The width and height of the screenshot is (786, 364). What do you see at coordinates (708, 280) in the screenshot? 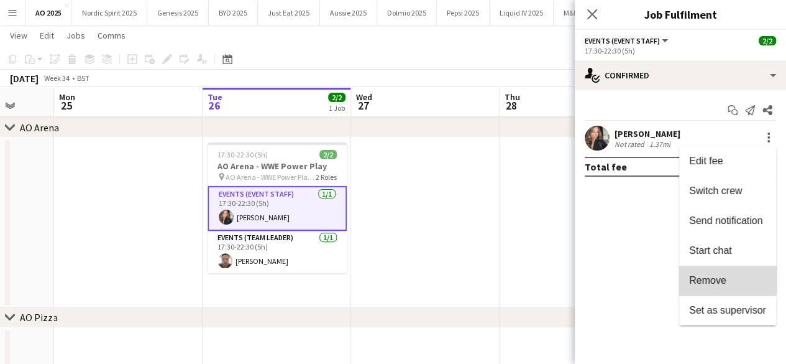
I see `span: Remove` at bounding box center [708, 280].